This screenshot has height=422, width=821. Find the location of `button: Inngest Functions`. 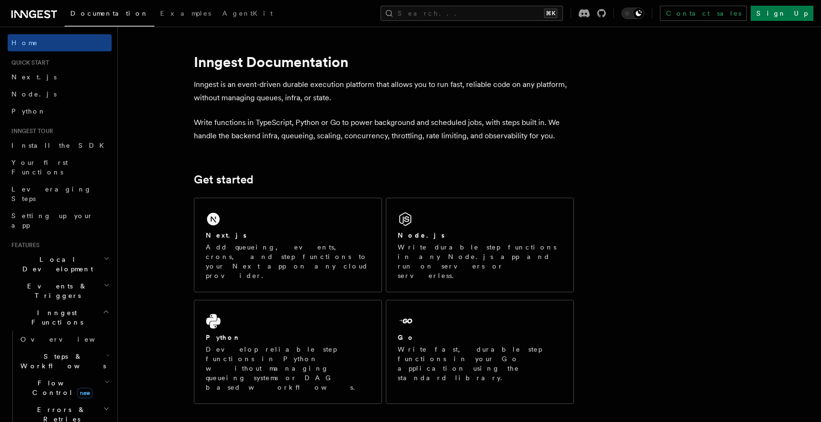

button: Inngest Functions is located at coordinates (59, 317).